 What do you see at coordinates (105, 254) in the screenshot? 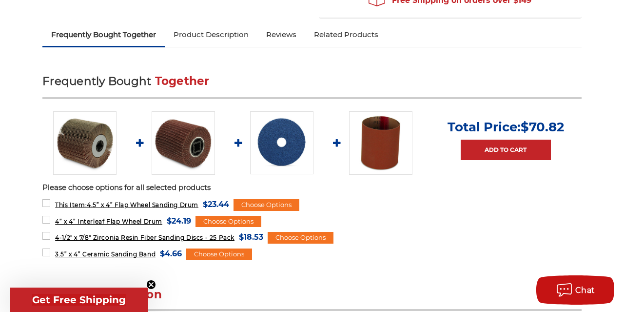
I see `span: 3.5” x 4” Ceramic Sanding Band` at bounding box center [105, 254].